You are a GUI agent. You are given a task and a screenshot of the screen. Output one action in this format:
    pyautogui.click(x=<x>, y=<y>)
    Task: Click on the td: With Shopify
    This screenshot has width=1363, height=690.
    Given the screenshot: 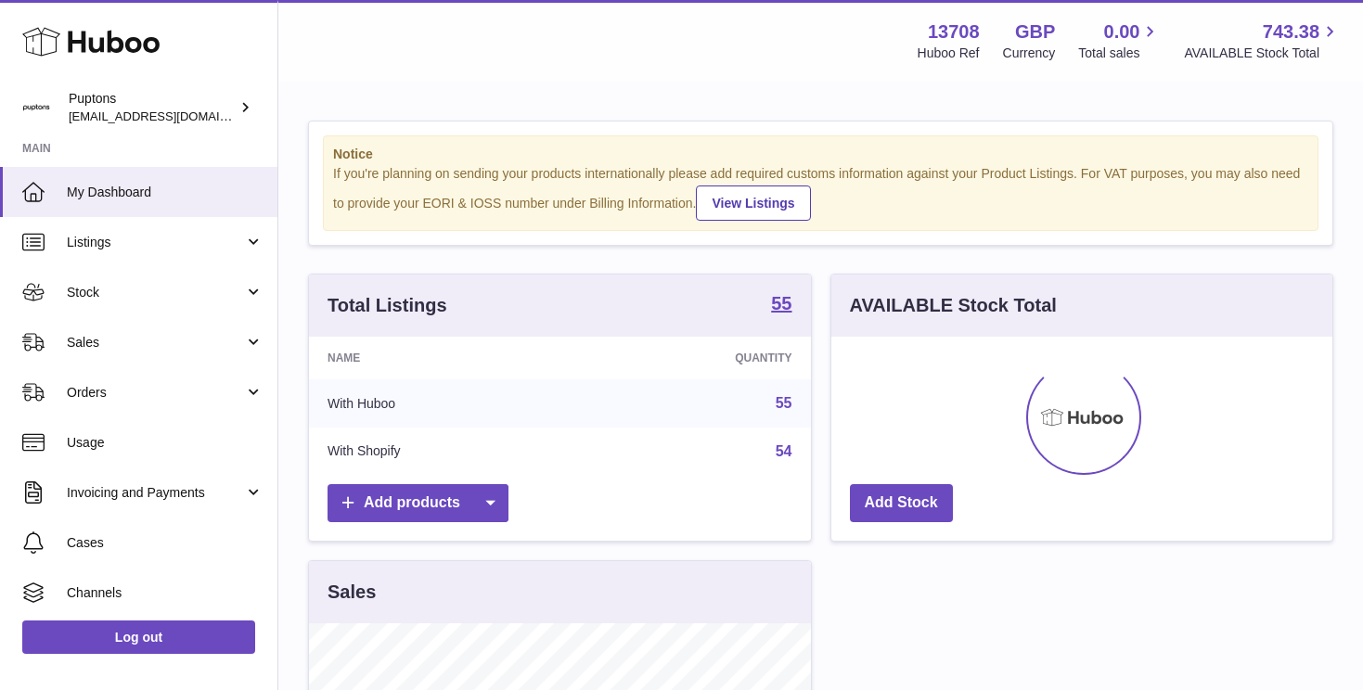 What is the action you would take?
    pyautogui.click(x=443, y=452)
    